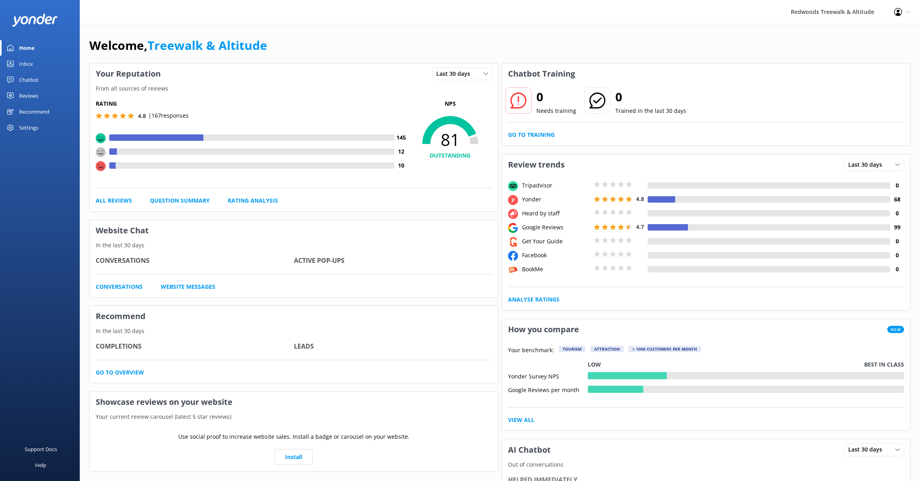 The image size is (920, 481). What do you see at coordinates (897, 227) in the screenshot?
I see `h4: 99` at bounding box center [897, 227].